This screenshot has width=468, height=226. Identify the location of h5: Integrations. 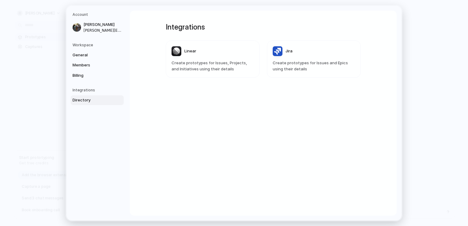
(98, 90).